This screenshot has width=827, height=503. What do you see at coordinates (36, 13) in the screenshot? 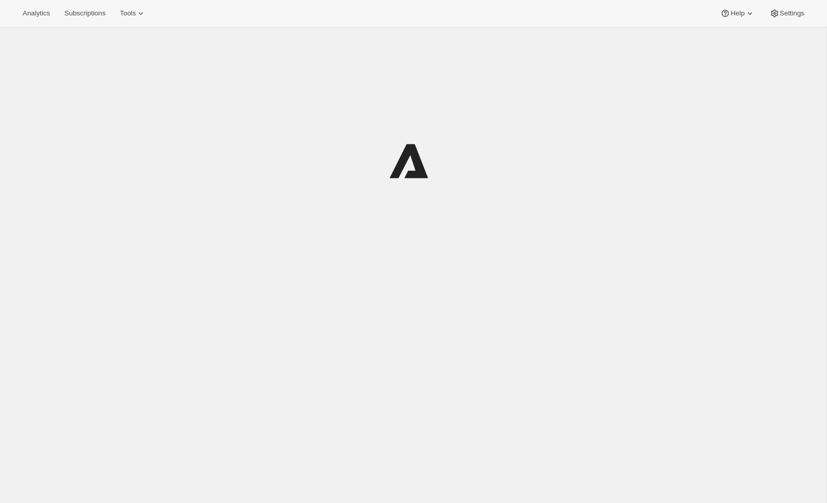
I see `button: Analytics` at bounding box center [36, 13].